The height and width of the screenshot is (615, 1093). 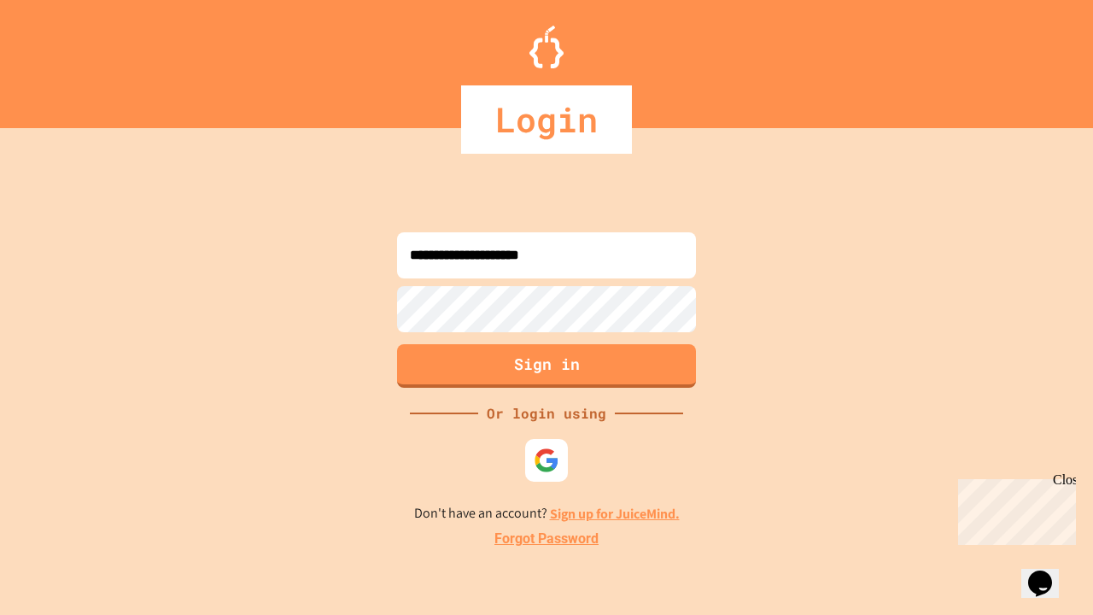 What do you see at coordinates (547, 413) in the screenshot?
I see `div: Or login using` at bounding box center [547, 413].